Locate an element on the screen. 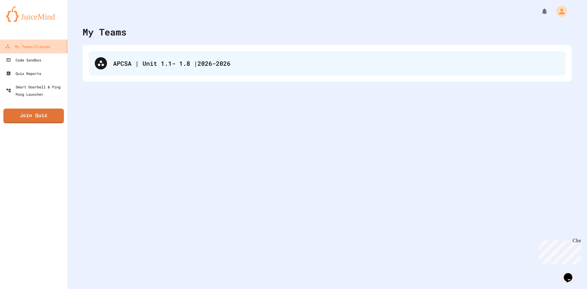 The width and height of the screenshot is (587, 289). div: Quiz Reports is located at coordinates (24, 73).